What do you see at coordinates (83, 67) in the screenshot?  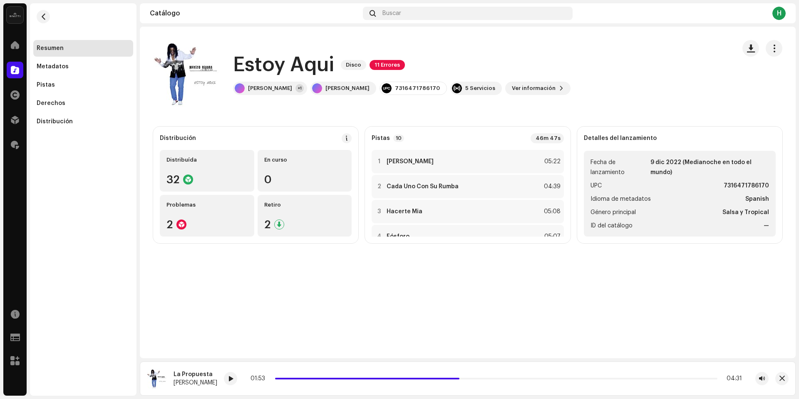 I see `re-m-nav-item: Metadatos` at bounding box center [83, 67].